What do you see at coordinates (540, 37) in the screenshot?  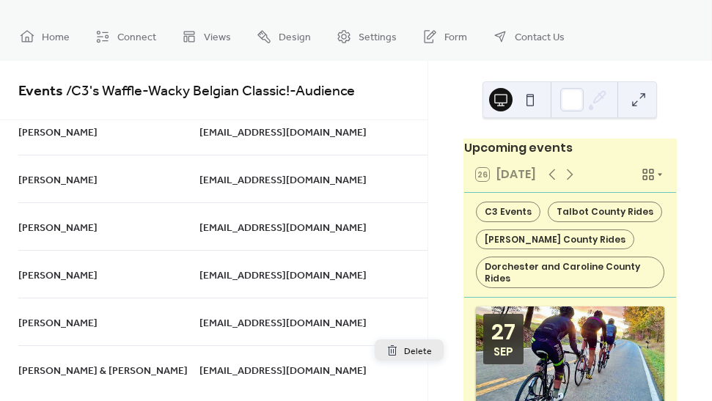 I see `span: Contact Us` at bounding box center [540, 37].